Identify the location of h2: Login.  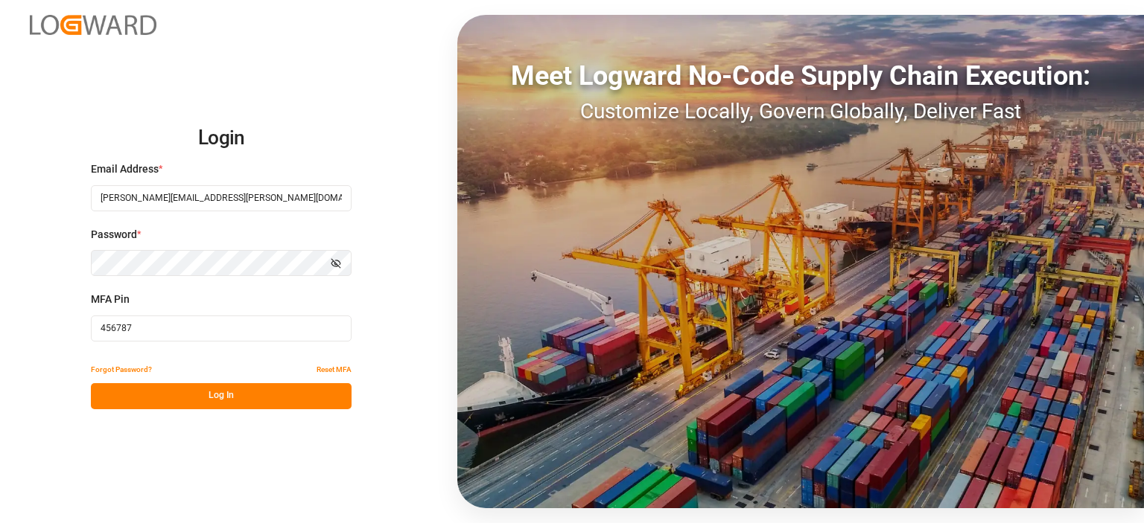
(221, 138).